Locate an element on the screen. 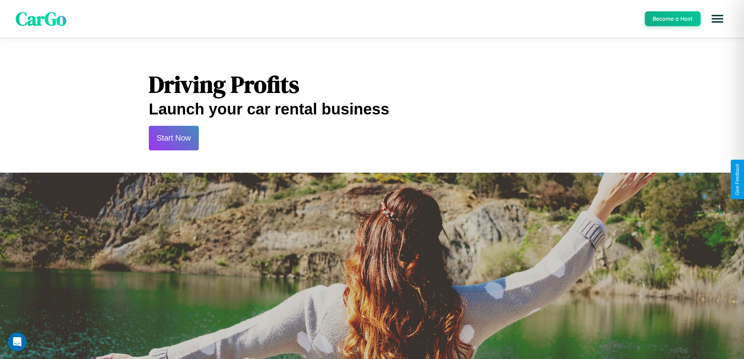 The width and height of the screenshot is (744, 359). button: Start Now is located at coordinates (174, 138).